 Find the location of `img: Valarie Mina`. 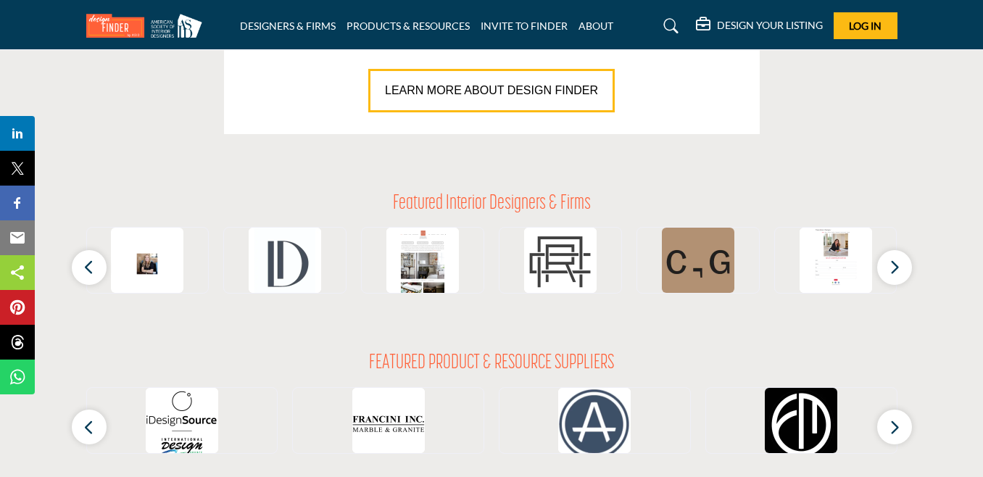

img: Valarie Mina is located at coordinates (836, 264).